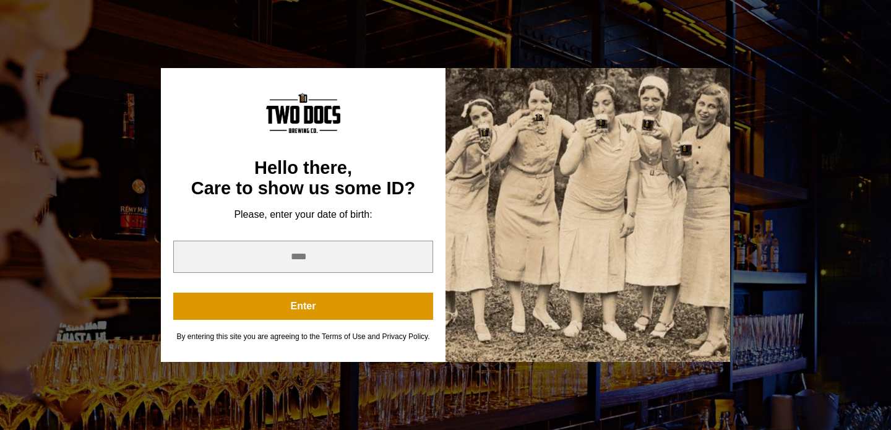 The image size is (891, 430). Describe the element at coordinates (303, 306) in the screenshot. I see `button: Enter` at that location.